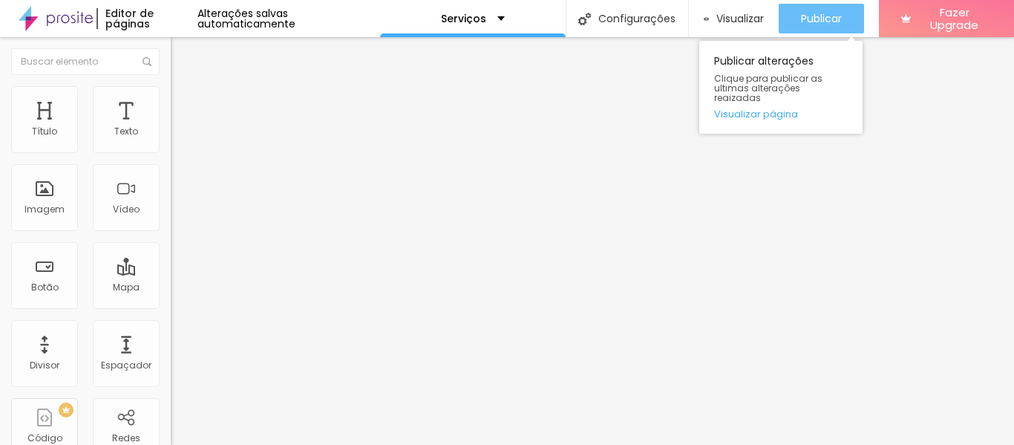  What do you see at coordinates (126, 287) in the screenshot?
I see `div: Mapa` at bounding box center [126, 287].